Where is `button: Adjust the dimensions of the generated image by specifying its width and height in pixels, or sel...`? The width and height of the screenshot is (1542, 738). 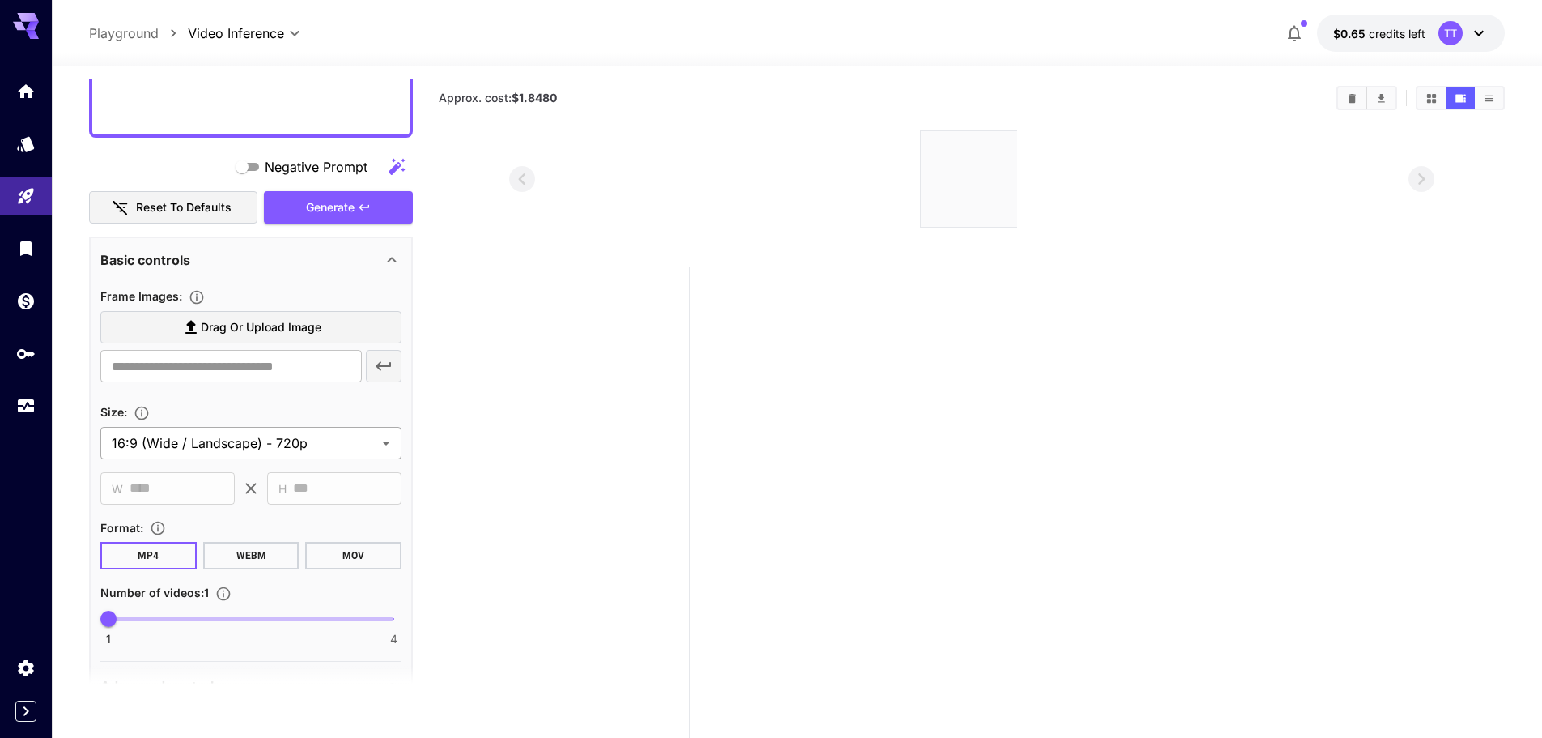 button: Adjust the dimensions of the generated image by specifying its width and height in pixels, or sel... is located at coordinates (142, 413).